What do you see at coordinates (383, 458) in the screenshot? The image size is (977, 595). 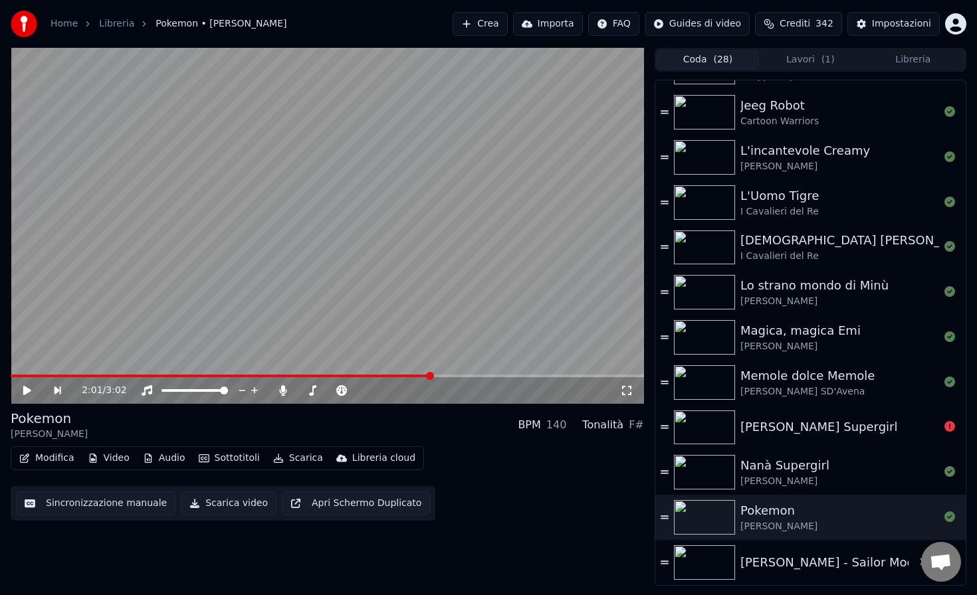 I see `div: Libreria cloud` at bounding box center [383, 458].